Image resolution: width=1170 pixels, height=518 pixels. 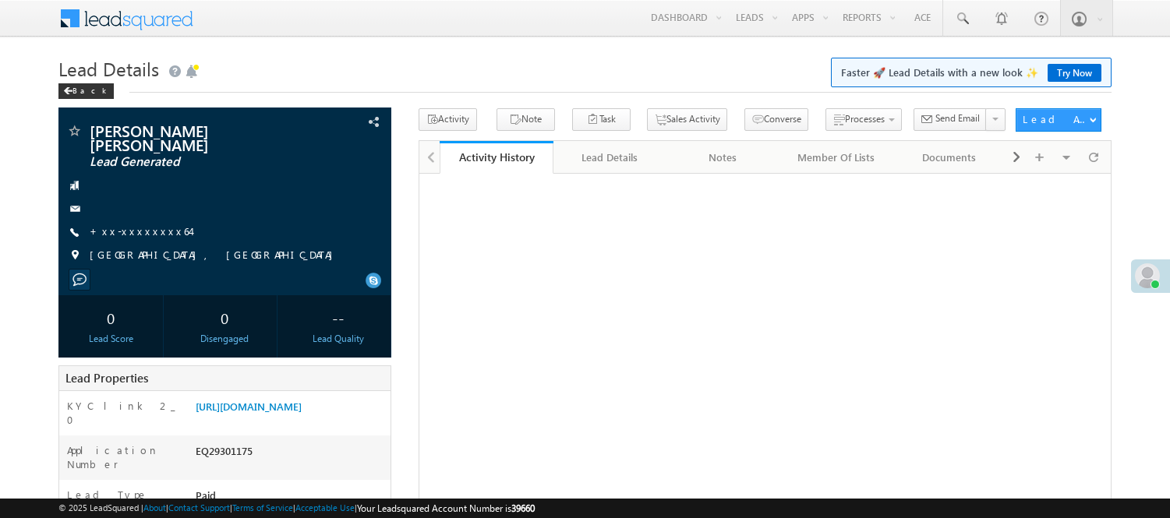 What do you see at coordinates (722, 157) in the screenshot?
I see `div: Notes` at bounding box center [722, 157].